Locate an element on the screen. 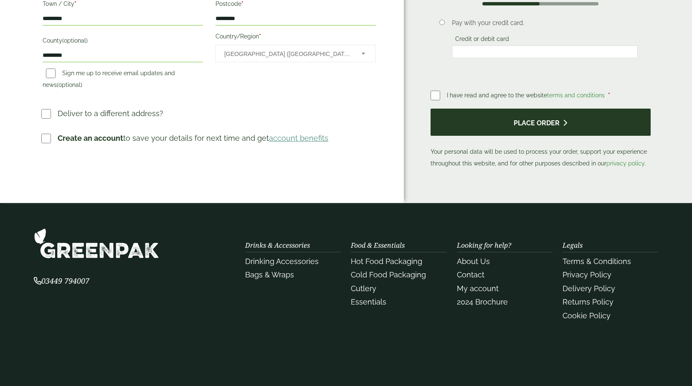 This screenshot has height=386, width=692. a: Hot Food Packaging is located at coordinates (387, 261).